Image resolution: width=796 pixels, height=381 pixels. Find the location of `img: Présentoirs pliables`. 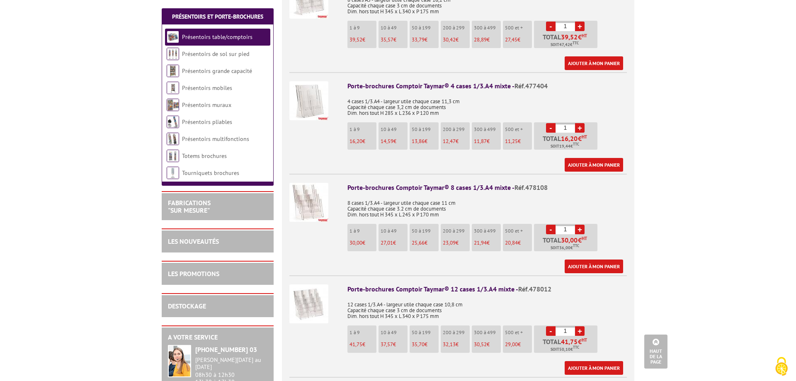

img: Présentoirs pliables is located at coordinates (173, 122).